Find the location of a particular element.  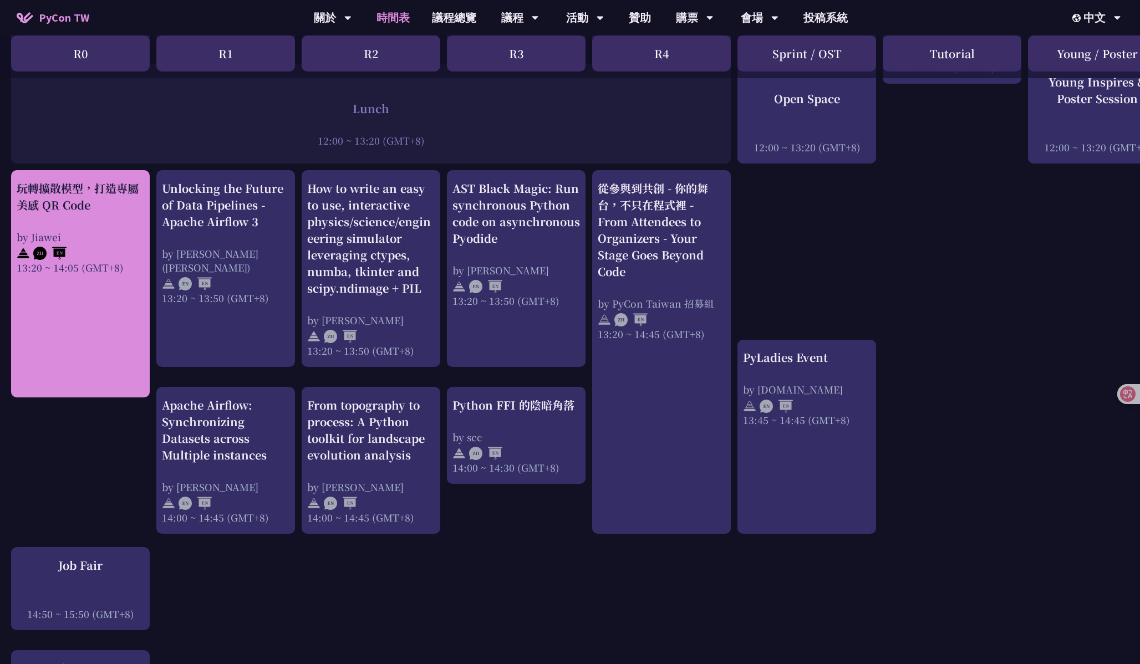

div: PyLadies Event is located at coordinates (807, 358).